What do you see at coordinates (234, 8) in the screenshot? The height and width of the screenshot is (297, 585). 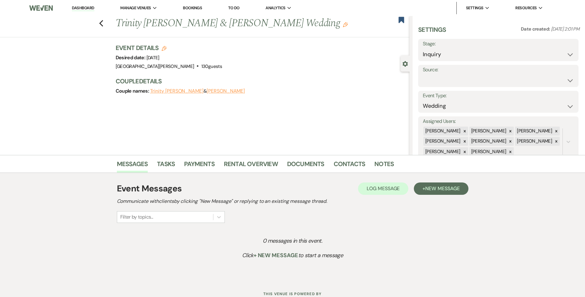 I see `a: To Do` at bounding box center [234, 8].